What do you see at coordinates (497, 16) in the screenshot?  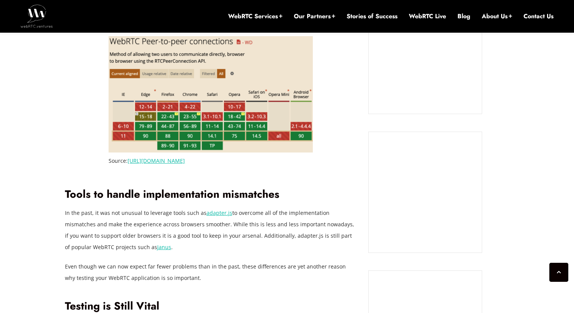 I see `a: About Us` at bounding box center [497, 16].